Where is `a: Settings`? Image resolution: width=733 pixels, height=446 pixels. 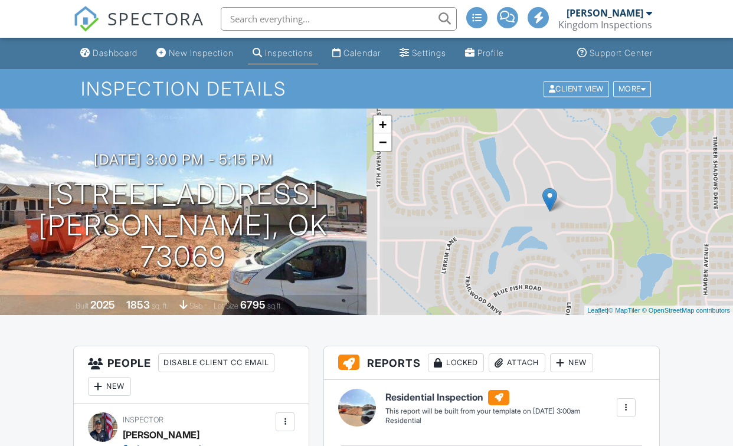 a: Settings is located at coordinates (422, 53).